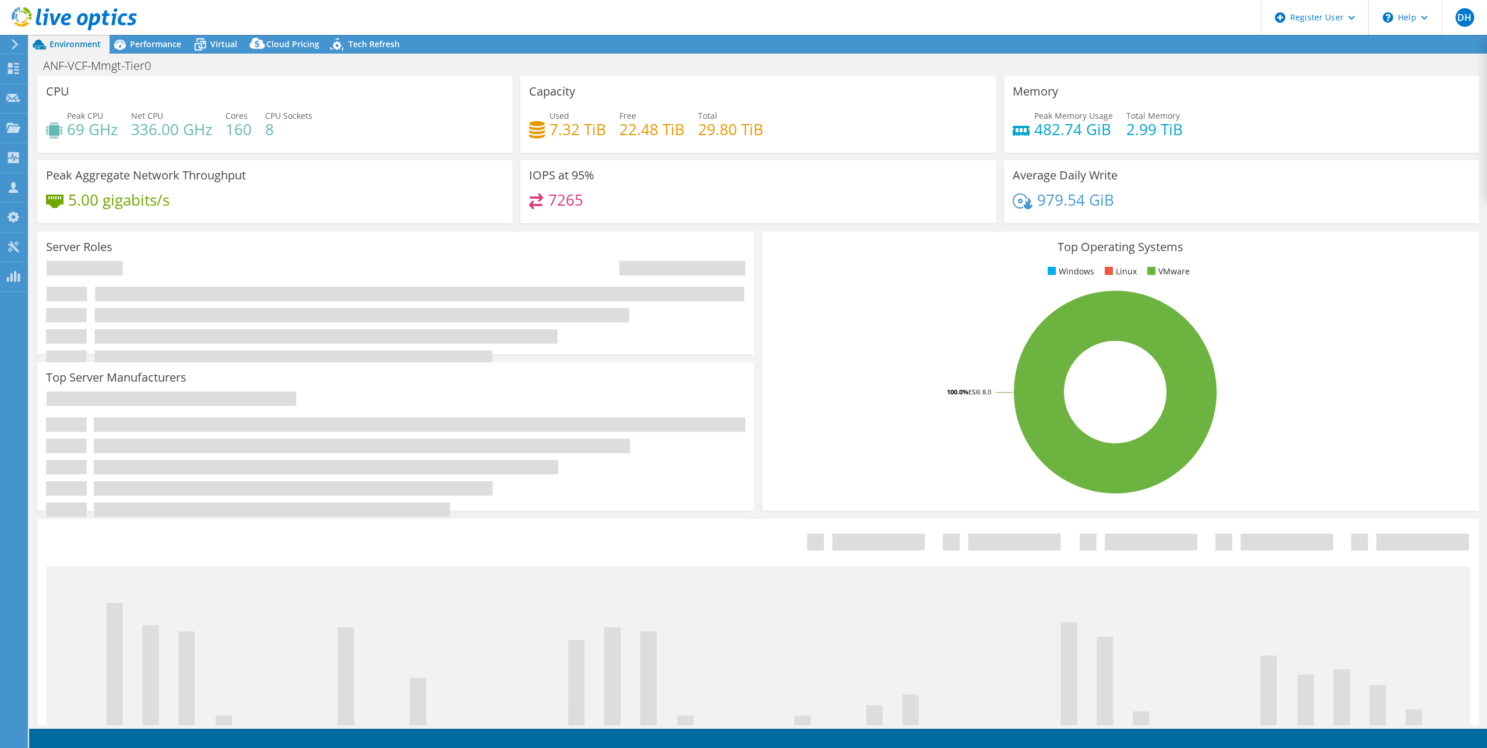 Image resolution: width=1487 pixels, height=748 pixels. Describe the element at coordinates (1074, 129) in the screenshot. I see `h4: 482.74 GiB` at that location.